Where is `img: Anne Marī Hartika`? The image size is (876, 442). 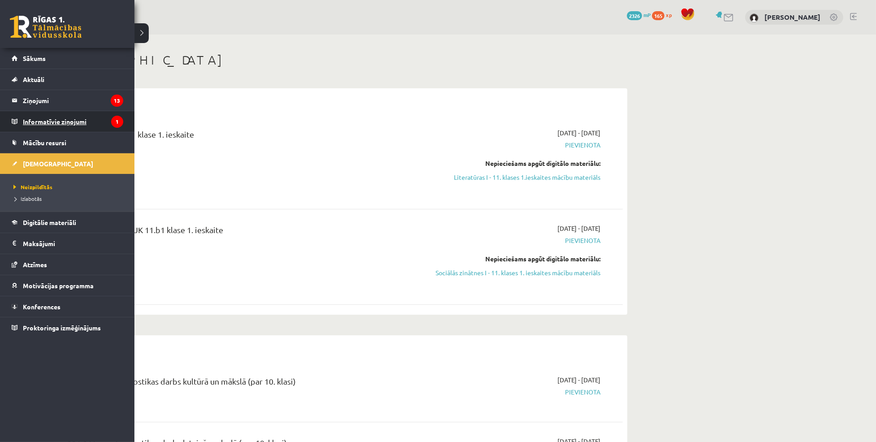
img: Anne Marī Hartika is located at coordinates (754, 18).